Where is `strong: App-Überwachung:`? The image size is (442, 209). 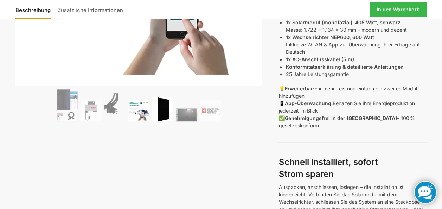 strong: App-Überwachung: is located at coordinates (308, 103).